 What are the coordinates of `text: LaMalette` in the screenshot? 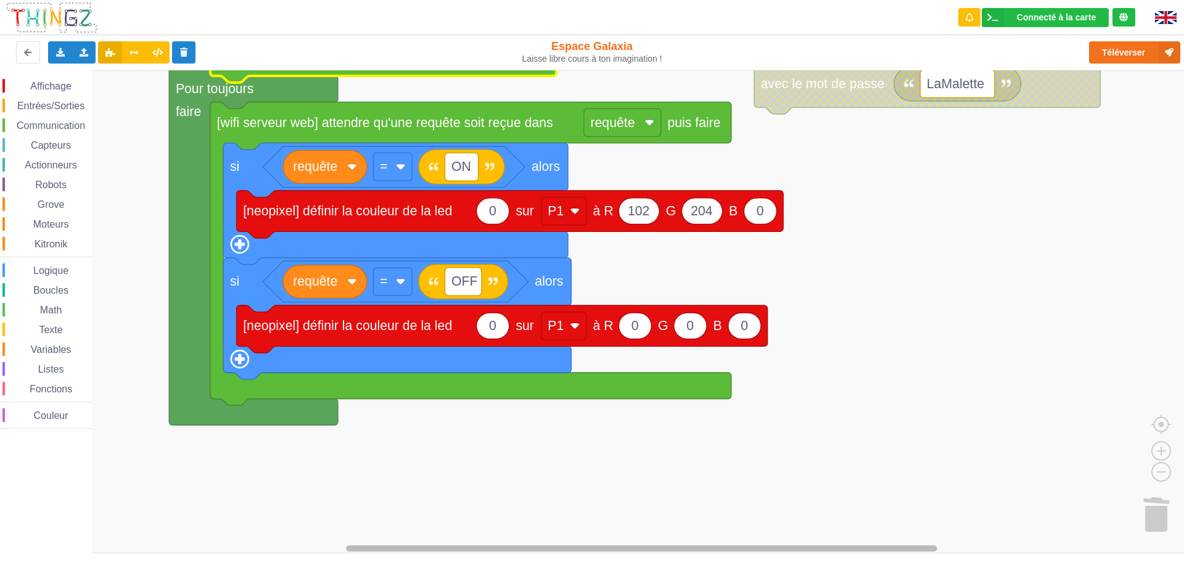 It's located at (956, 84).